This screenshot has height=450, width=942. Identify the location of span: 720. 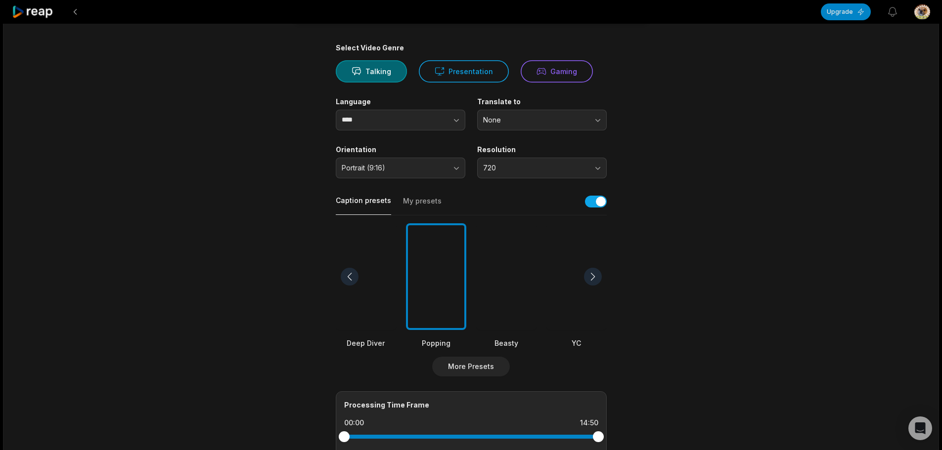
(535, 168).